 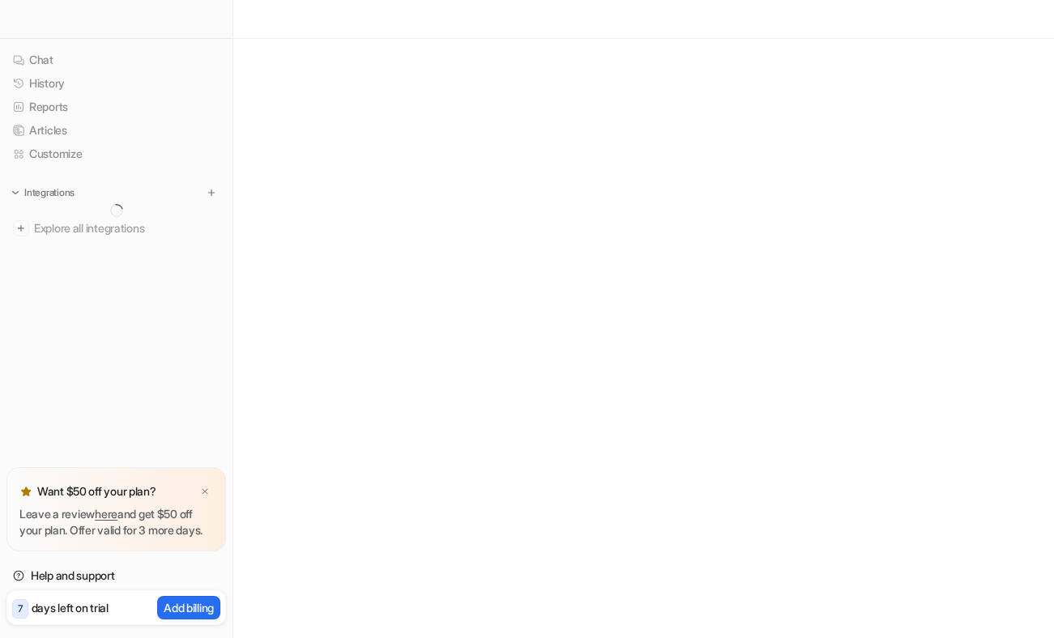 What do you see at coordinates (96, 492) in the screenshot?
I see `p: Want $50 off your plan?` at bounding box center [96, 492].